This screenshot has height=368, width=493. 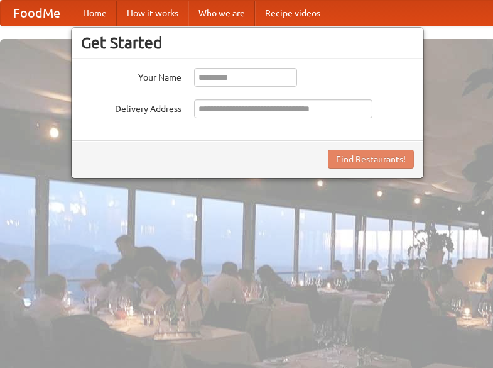 I want to click on a: Who we are, so click(x=222, y=13).